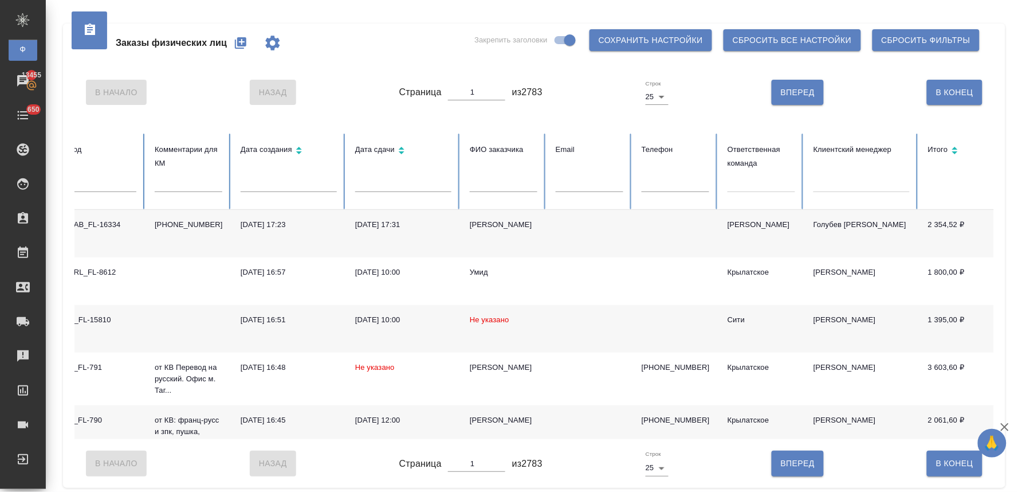  I want to click on span: Сбросить фильтры, so click(926, 40).